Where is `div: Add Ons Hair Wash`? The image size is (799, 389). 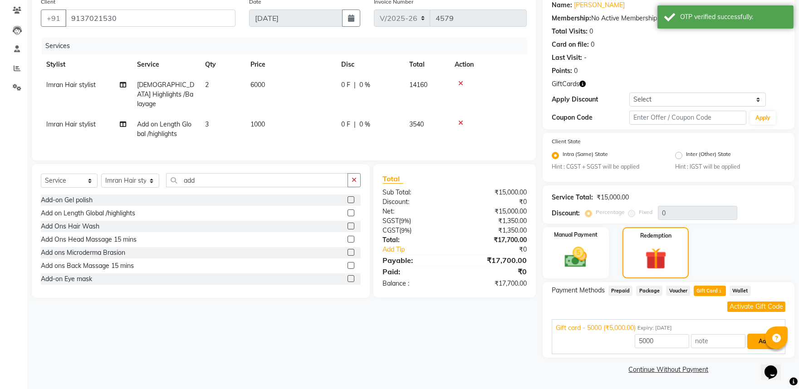
div: Add Ons Hair Wash is located at coordinates (70, 226).